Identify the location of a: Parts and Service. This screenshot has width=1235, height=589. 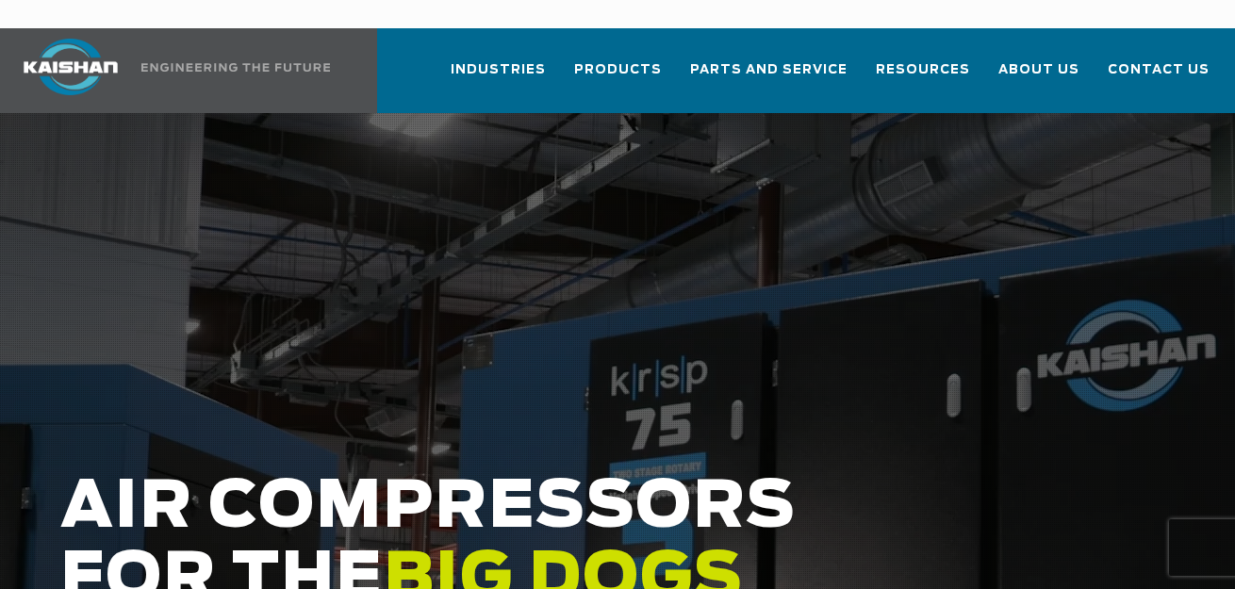
(768, 77).